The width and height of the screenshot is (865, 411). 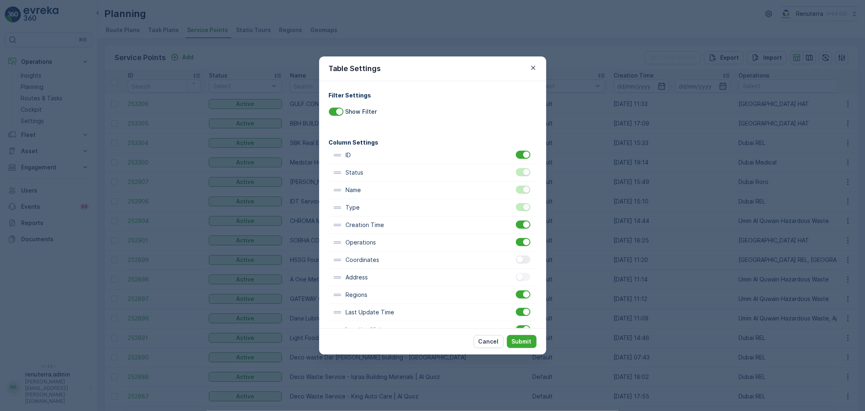 What do you see at coordinates (433, 142) in the screenshot?
I see `h4: Column Settings` at bounding box center [433, 142].